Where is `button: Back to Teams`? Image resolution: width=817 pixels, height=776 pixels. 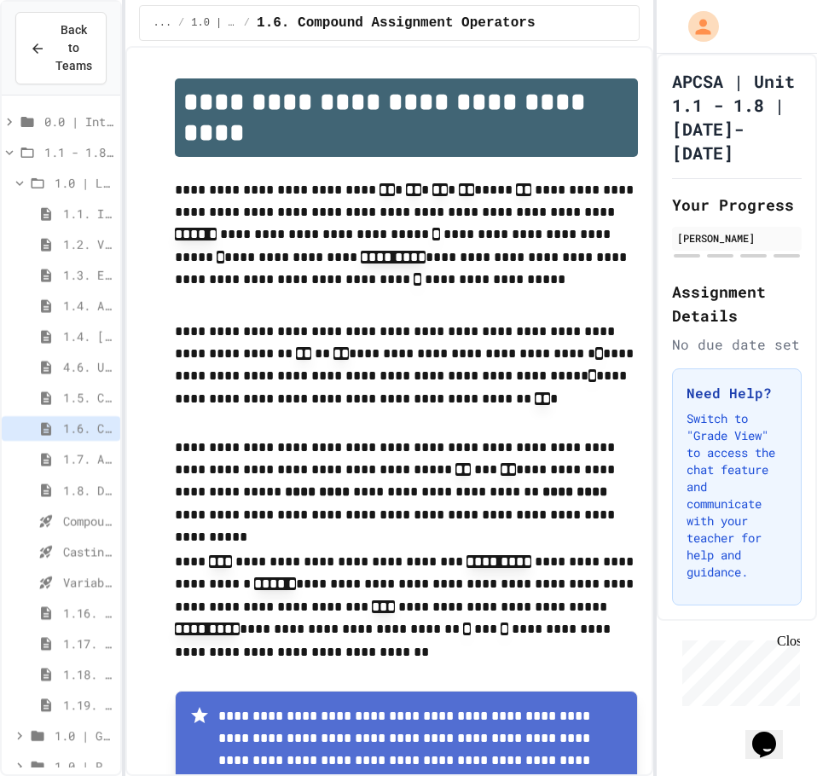 button: Back to Teams is located at coordinates (61, 48).